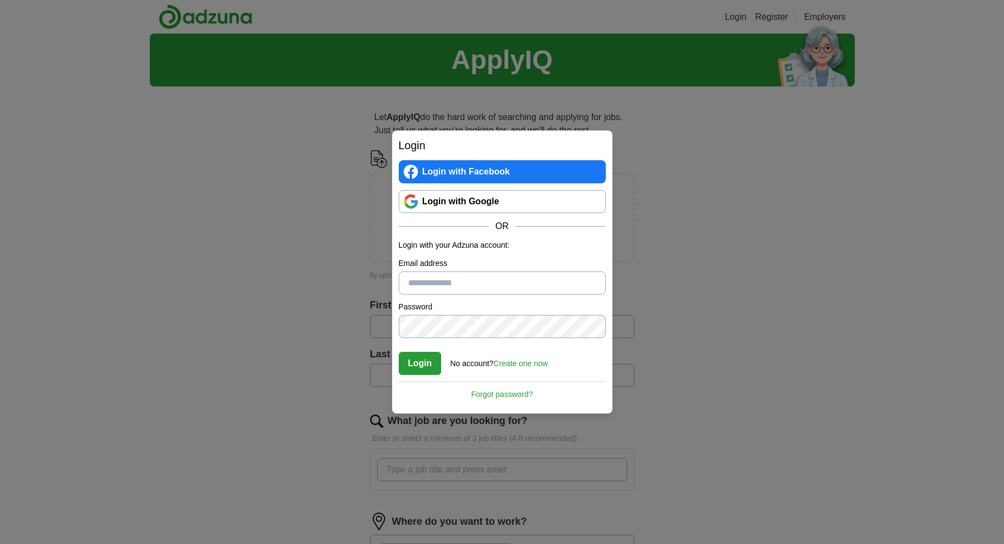  I want to click on h2: Login, so click(502, 145).